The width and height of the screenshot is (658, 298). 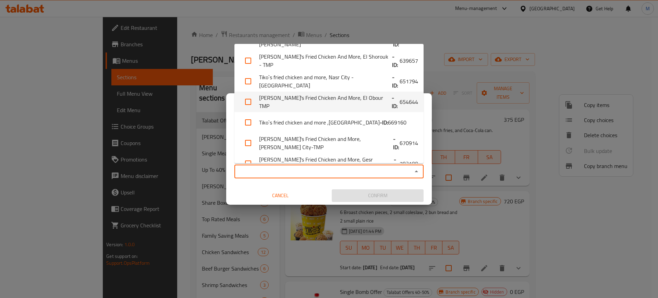 What do you see at coordinates (409, 102) in the screenshot?
I see `span: 654644` at bounding box center [409, 102].